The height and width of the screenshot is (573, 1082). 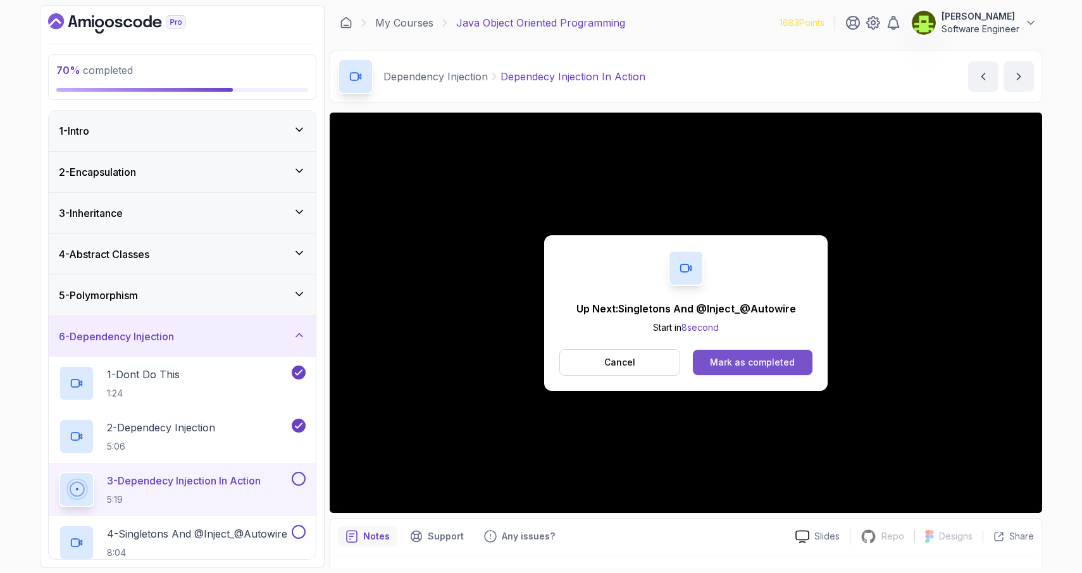 What do you see at coordinates (376, 537) in the screenshot?
I see `p: Notes` at bounding box center [376, 537].